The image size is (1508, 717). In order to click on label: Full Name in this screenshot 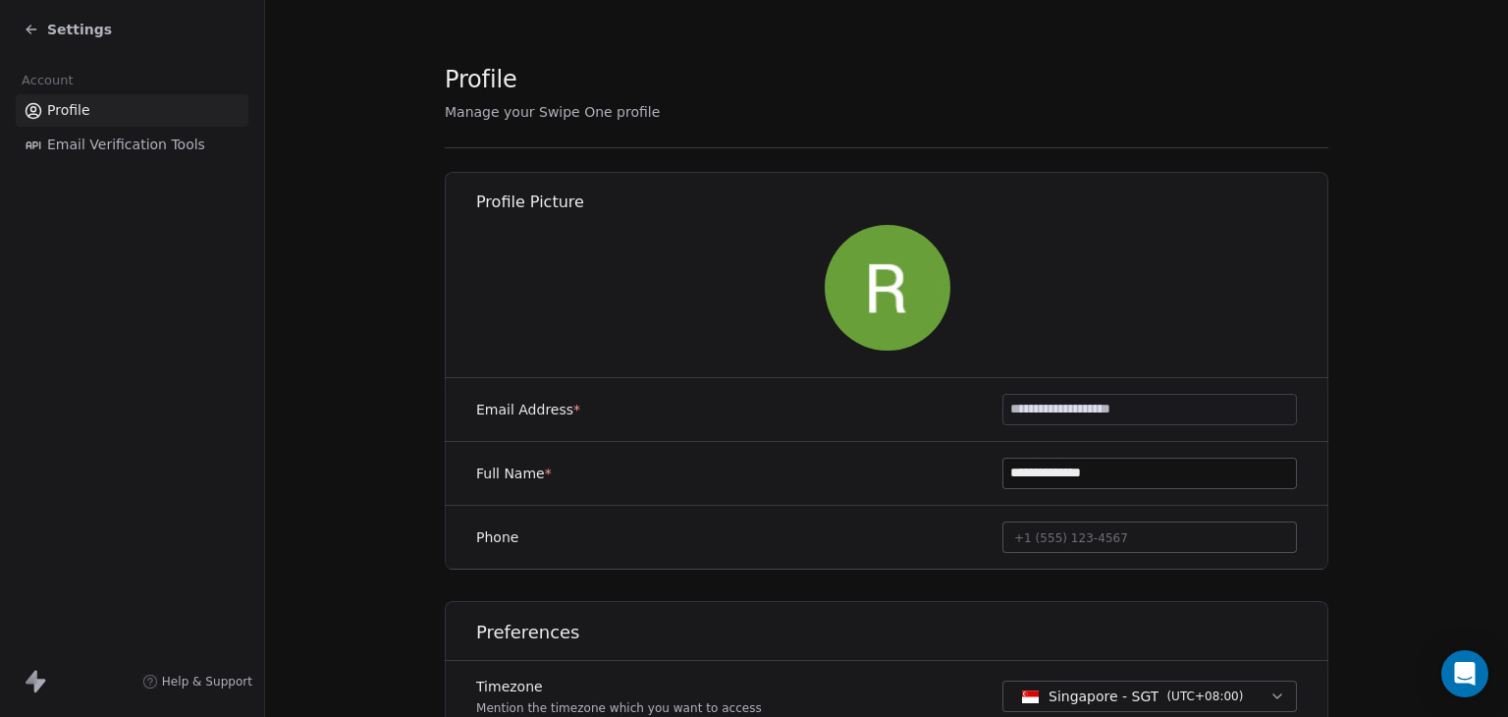, I will do `click(514, 473)`.